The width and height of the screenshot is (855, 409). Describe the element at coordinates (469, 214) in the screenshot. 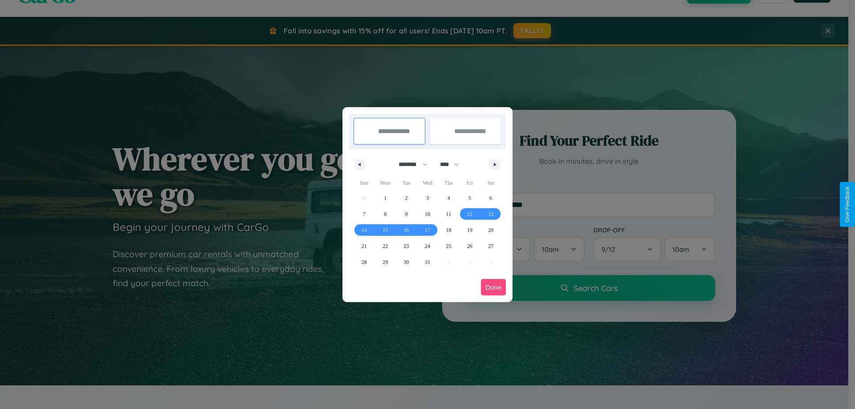

I see `button: 12` at that location.